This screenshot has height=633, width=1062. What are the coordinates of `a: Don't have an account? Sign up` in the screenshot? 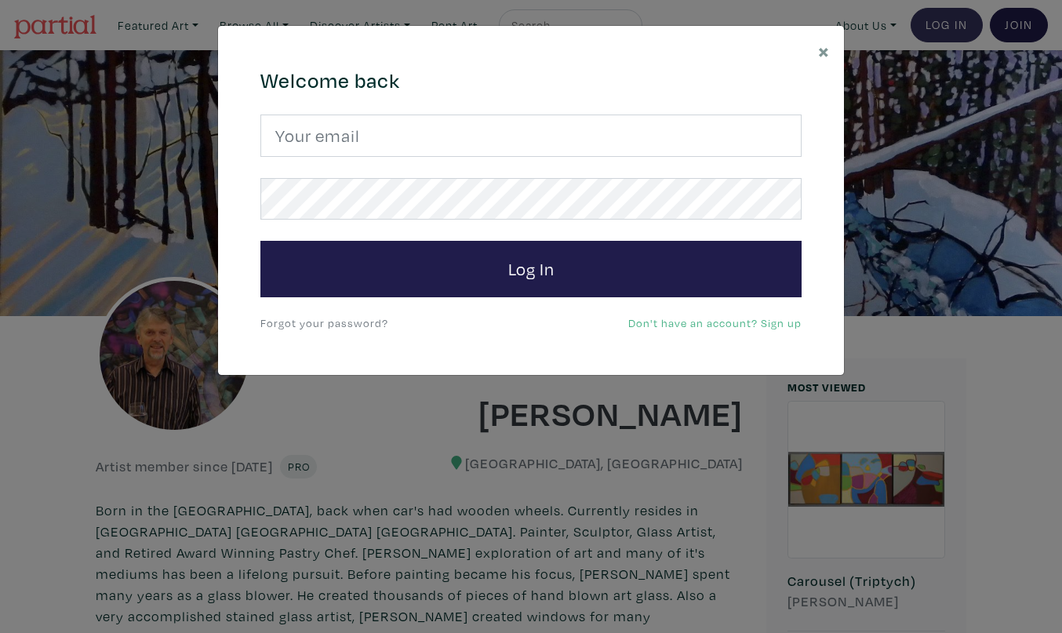 It's located at (714, 322).